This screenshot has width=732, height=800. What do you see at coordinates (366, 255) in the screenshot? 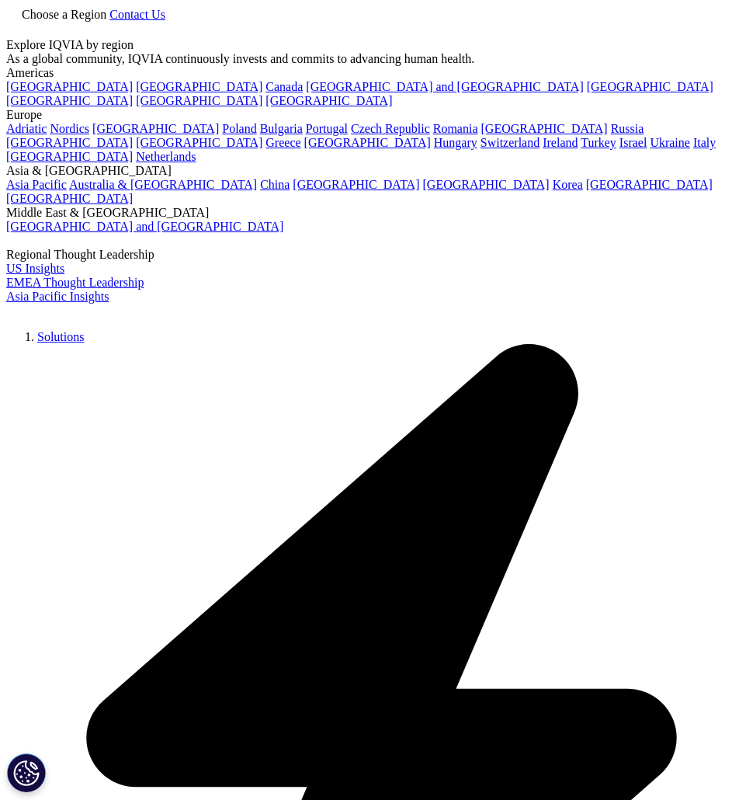
I see `div: Regional Thought Leadership` at bounding box center [366, 255].